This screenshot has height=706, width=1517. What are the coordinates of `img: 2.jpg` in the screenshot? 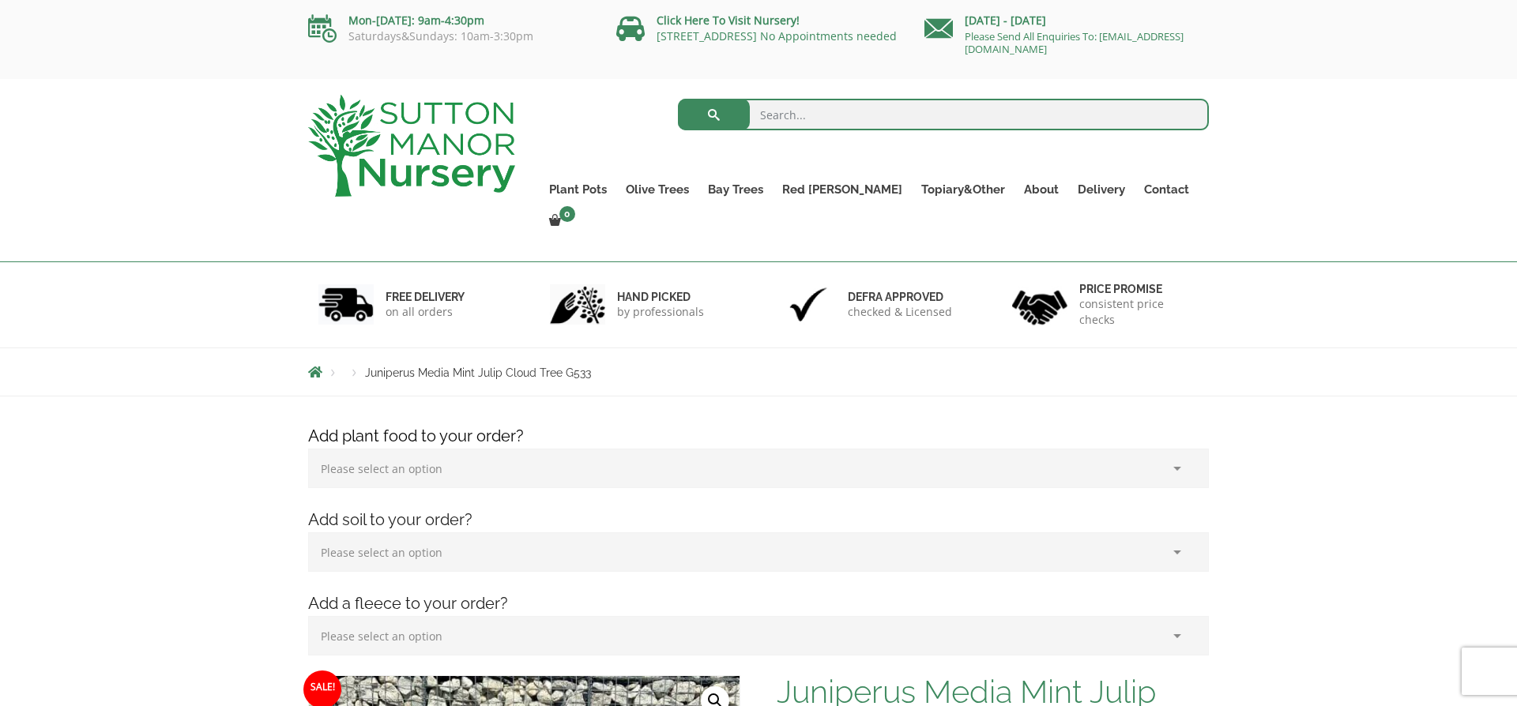 It's located at (578, 304).